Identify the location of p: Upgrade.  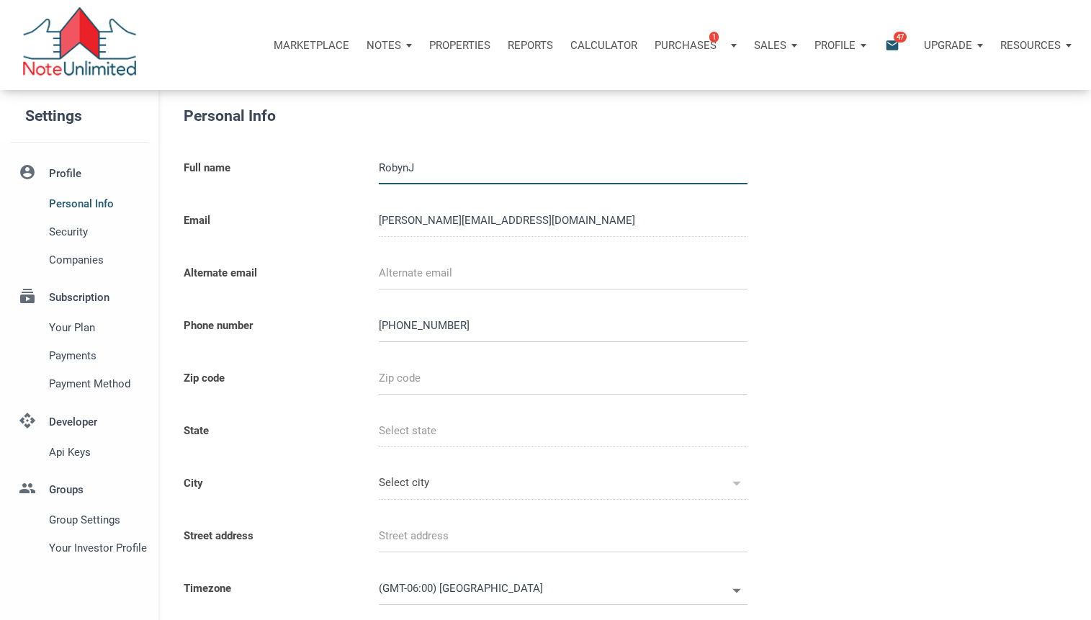
(947, 45).